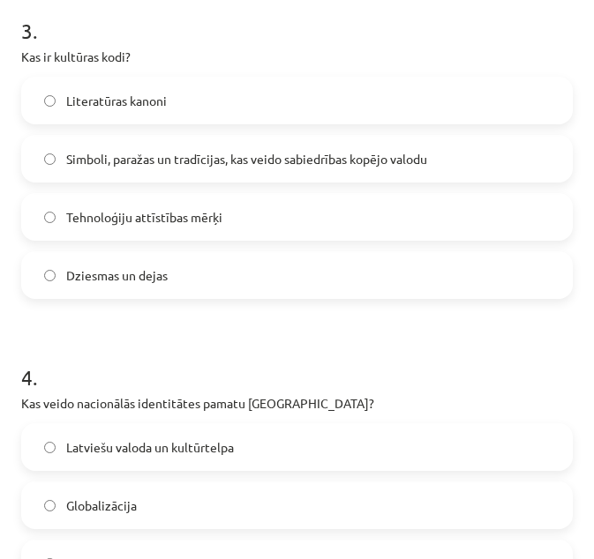  What do you see at coordinates (246, 159) in the screenshot?
I see `span: Simboli, paražas un tradīcijas, kas veido sabiedrības kopējo valodu` at bounding box center [246, 159].